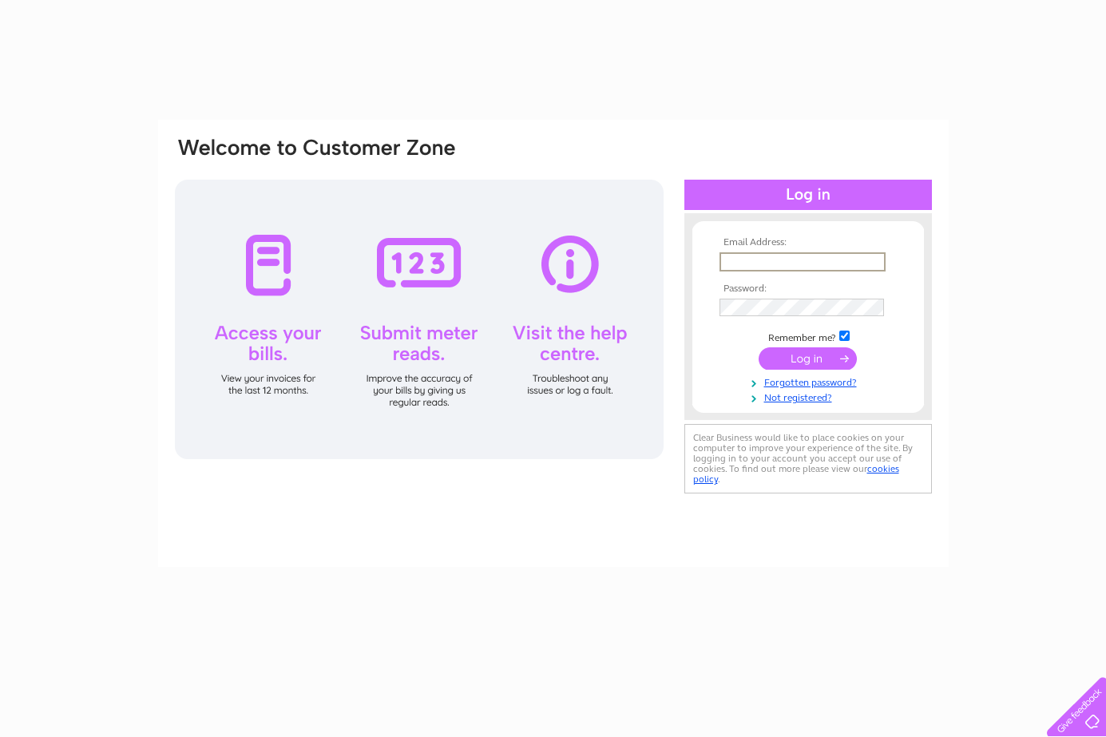 The width and height of the screenshot is (1106, 737). What do you see at coordinates (808, 243) in the screenshot?
I see `th: Email Address:` at bounding box center [808, 243].